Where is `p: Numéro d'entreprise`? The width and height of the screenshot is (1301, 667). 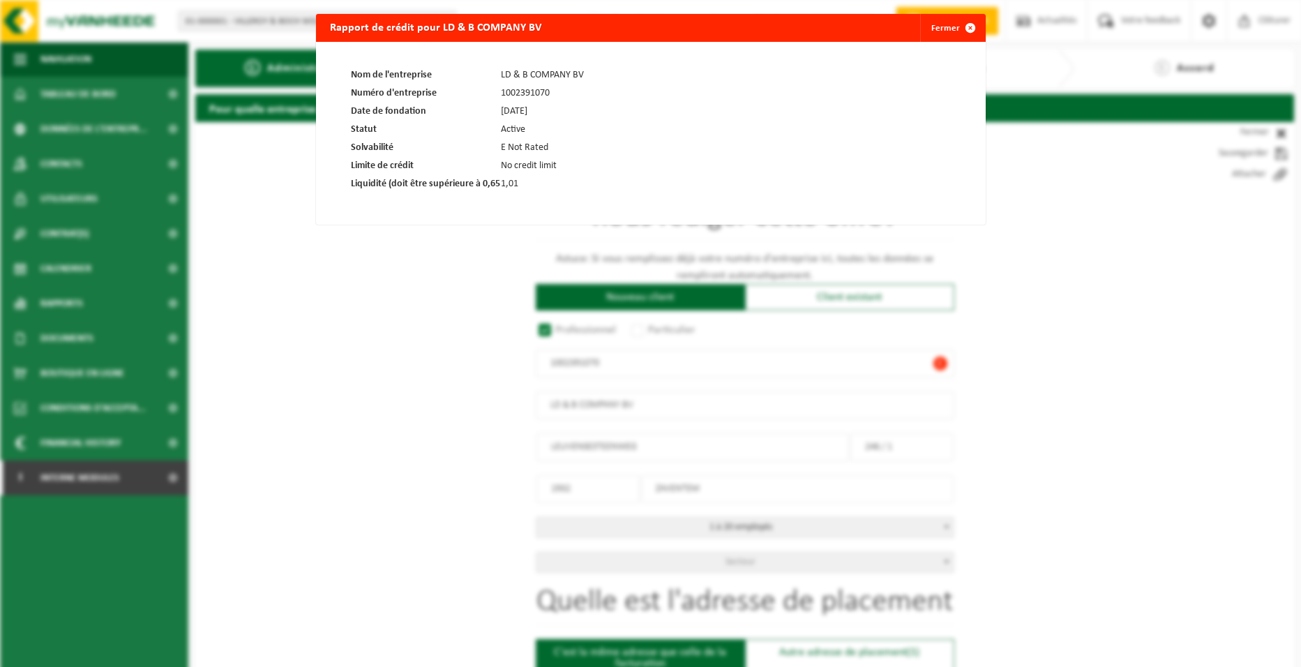
p: Numéro d'entreprise is located at coordinates (425, 93).